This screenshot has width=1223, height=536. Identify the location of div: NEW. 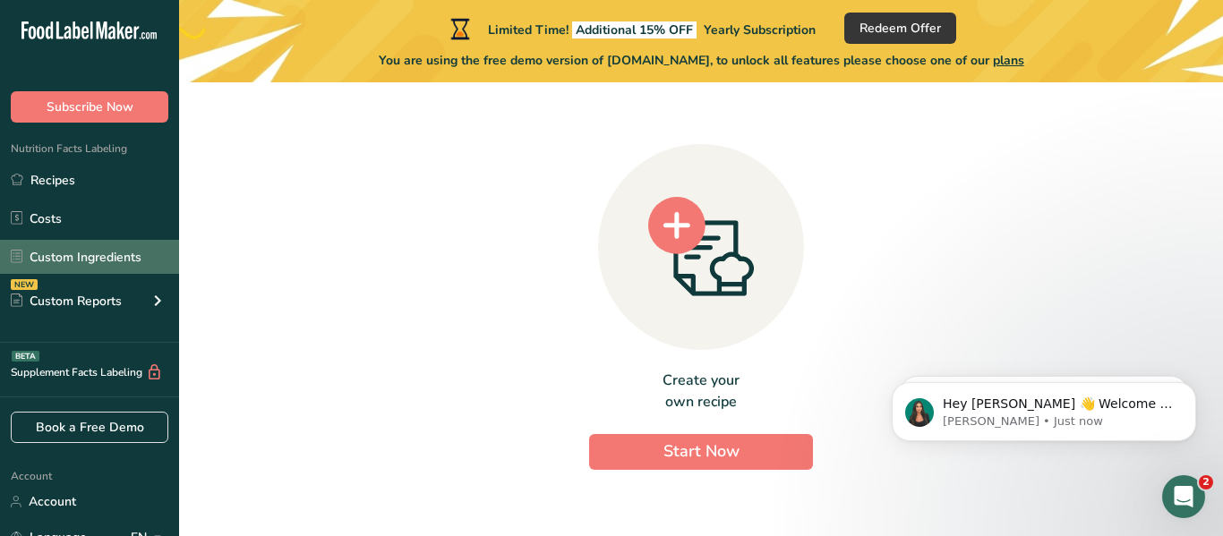
(24, 285).